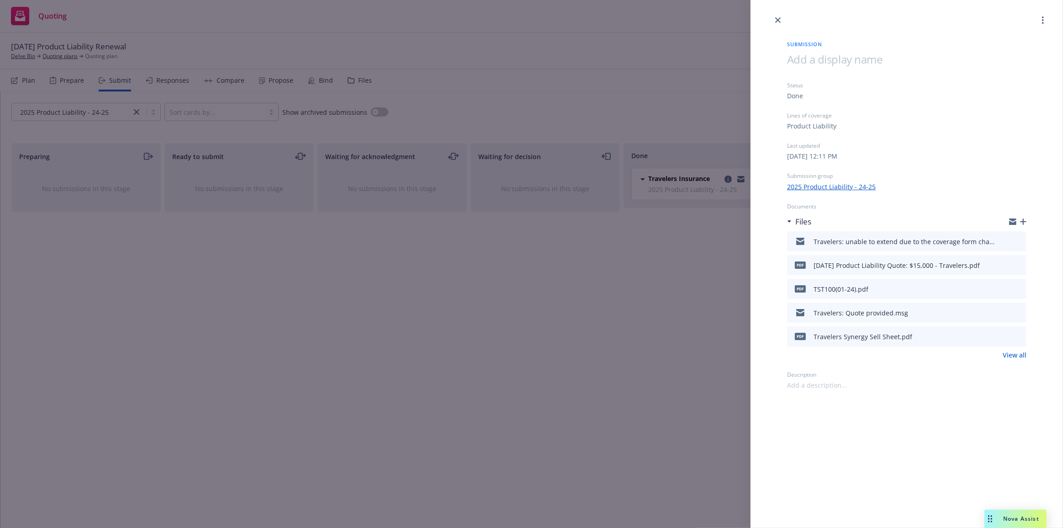 The height and width of the screenshot is (528, 1063). What do you see at coordinates (907, 145) in the screenshot?
I see `div: Last updated` at bounding box center [907, 145].